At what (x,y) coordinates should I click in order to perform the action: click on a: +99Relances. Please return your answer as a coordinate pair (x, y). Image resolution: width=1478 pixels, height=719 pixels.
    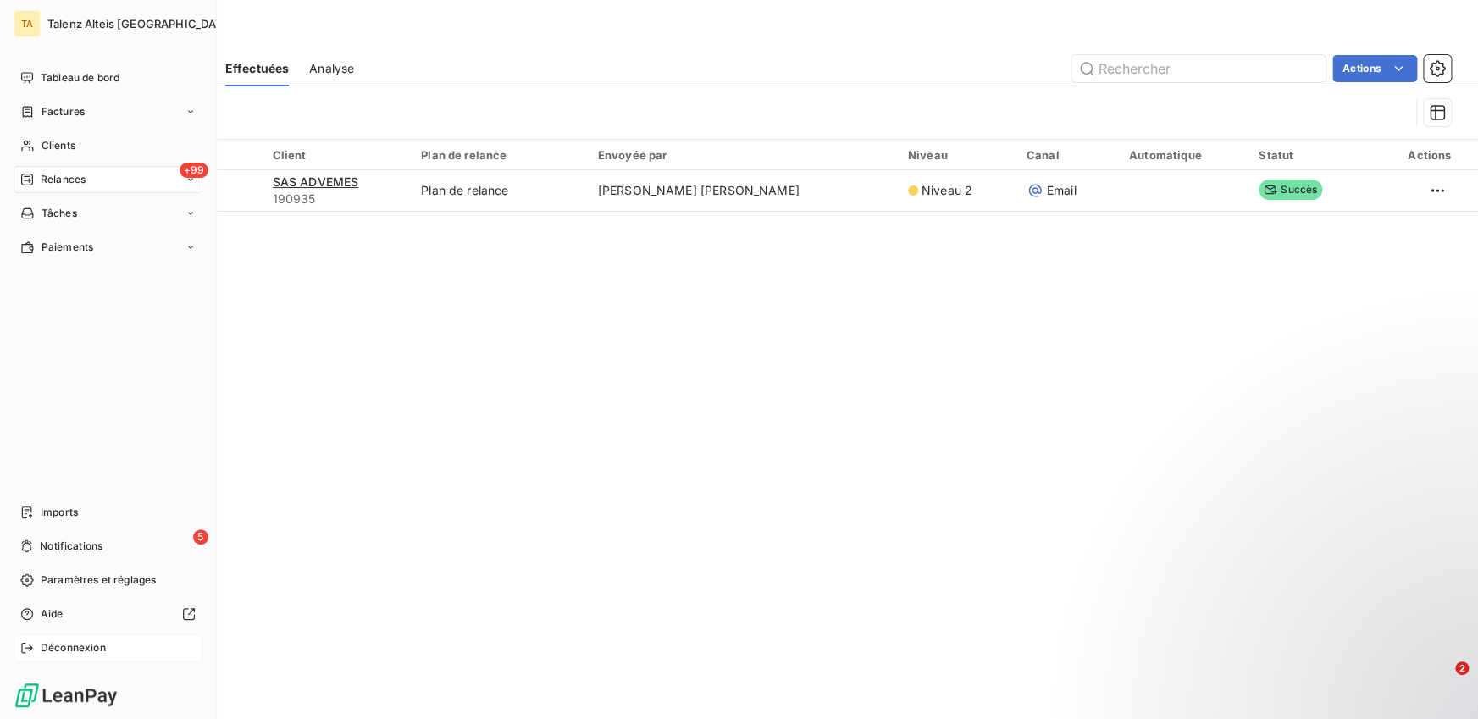
    Looking at the image, I should click on (108, 180).